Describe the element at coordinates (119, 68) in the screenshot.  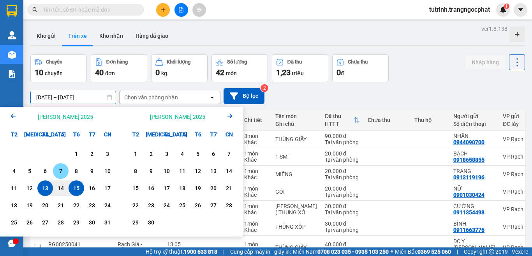
I see `button: Đơn hàng40đơn` at that location.